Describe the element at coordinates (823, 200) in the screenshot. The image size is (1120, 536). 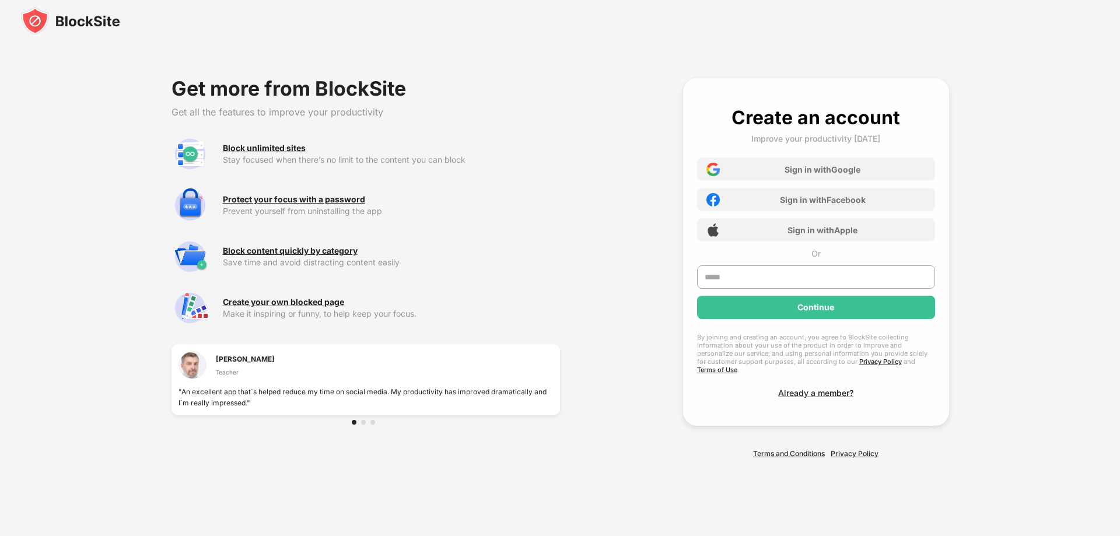
I see `div: Sign in with Facebook` at that location.